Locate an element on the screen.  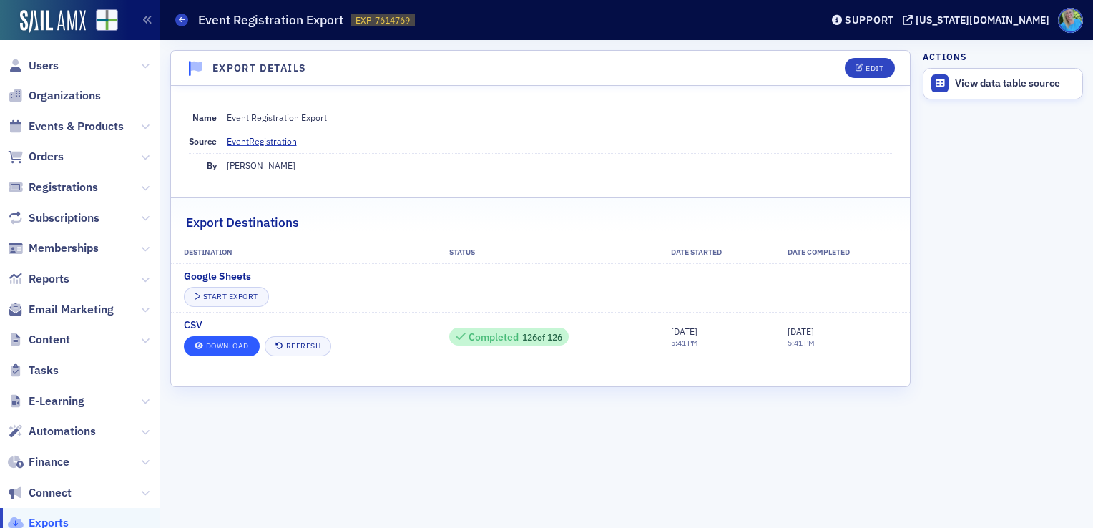
button: Edit is located at coordinates (869, 68).